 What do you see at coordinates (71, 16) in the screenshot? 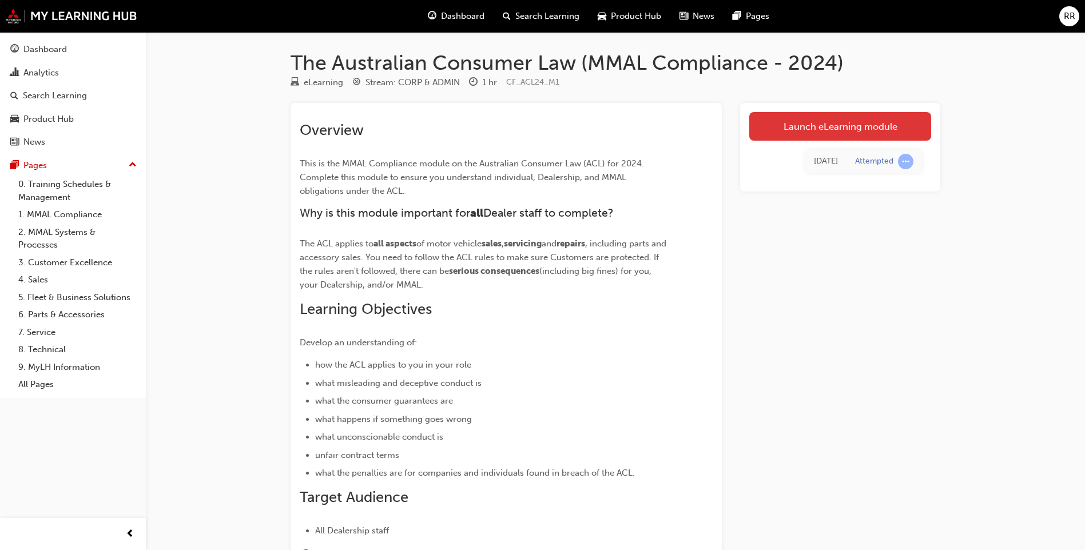
I see `a: mmal` at bounding box center [71, 16].